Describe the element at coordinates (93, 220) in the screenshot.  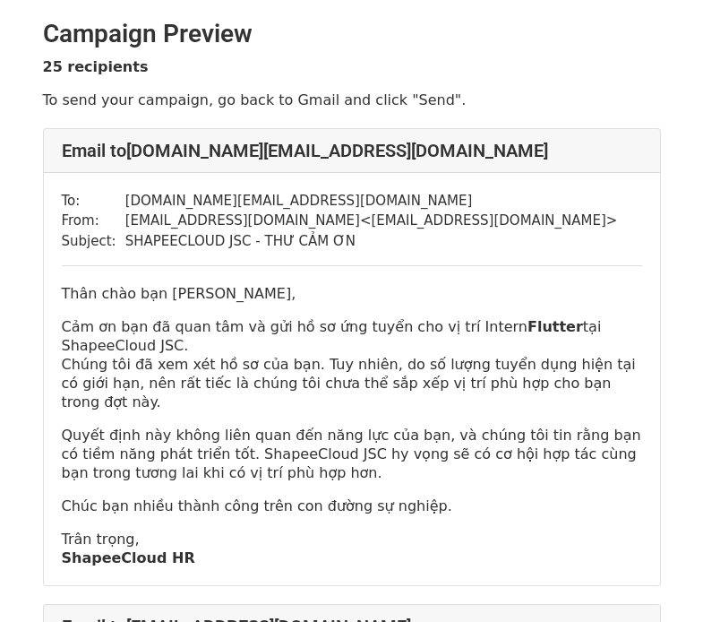
I see `td: From:` at that location.